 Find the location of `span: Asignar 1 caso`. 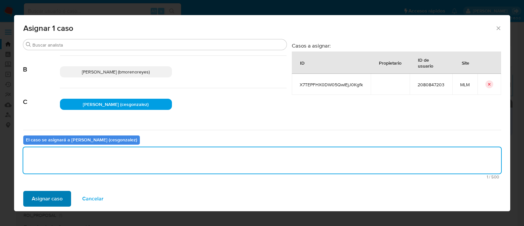

span: Asignar 1 caso is located at coordinates (259, 28).